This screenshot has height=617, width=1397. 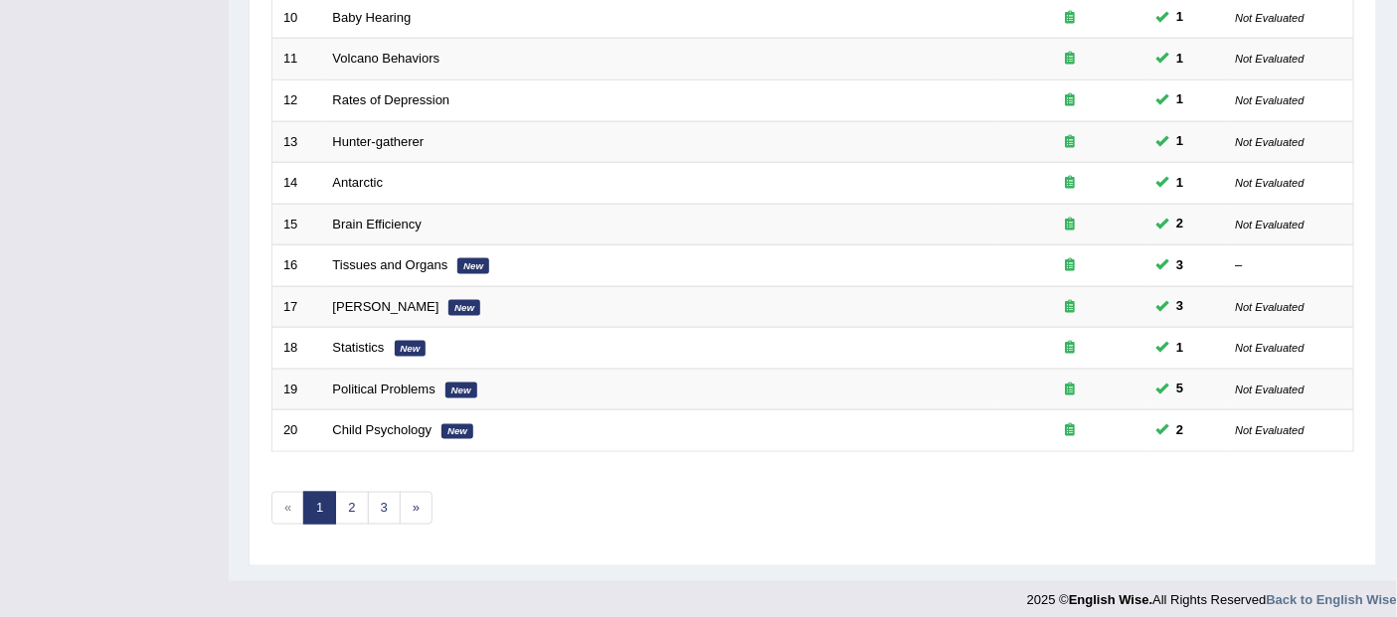 I want to click on td: 20, so click(x=297, y=431).